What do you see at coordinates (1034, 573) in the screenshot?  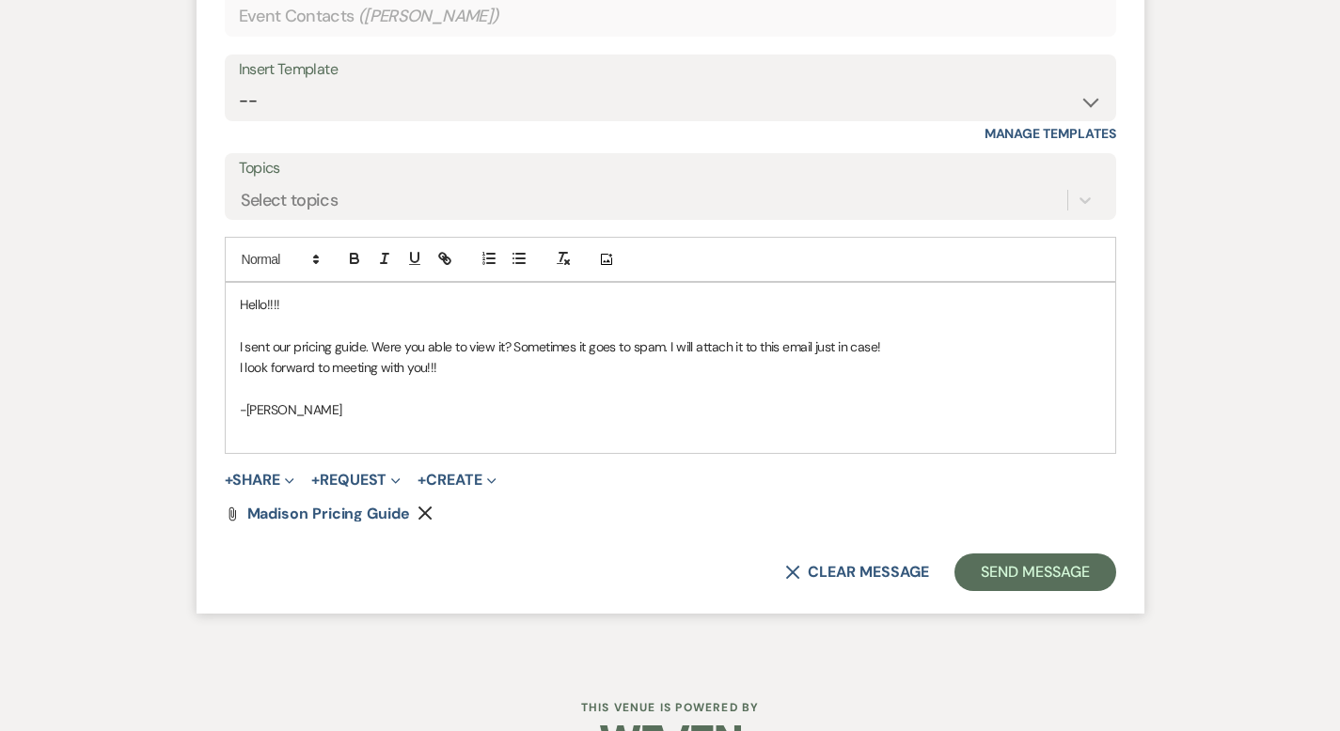 I see `button: Send Message` at bounding box center [1034, 573].